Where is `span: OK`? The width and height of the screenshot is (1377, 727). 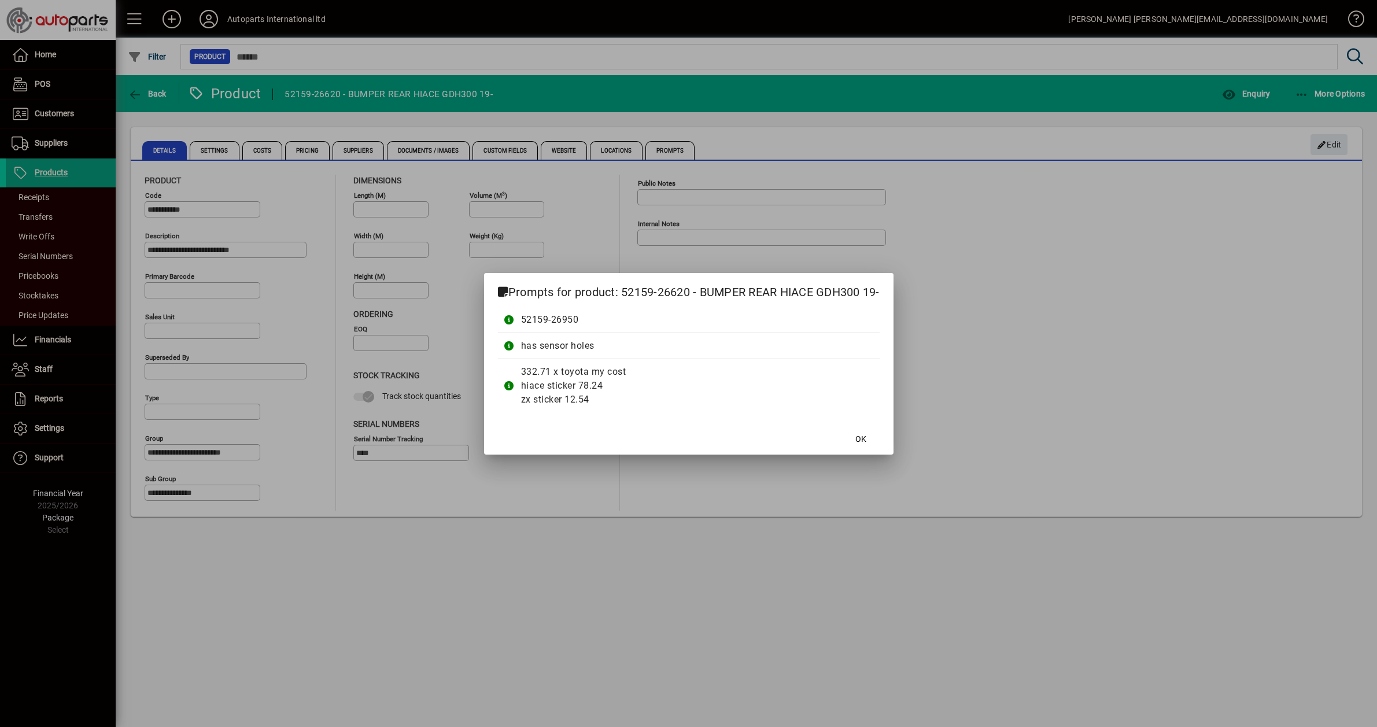
span: OK is located at coordinates (861, 439).